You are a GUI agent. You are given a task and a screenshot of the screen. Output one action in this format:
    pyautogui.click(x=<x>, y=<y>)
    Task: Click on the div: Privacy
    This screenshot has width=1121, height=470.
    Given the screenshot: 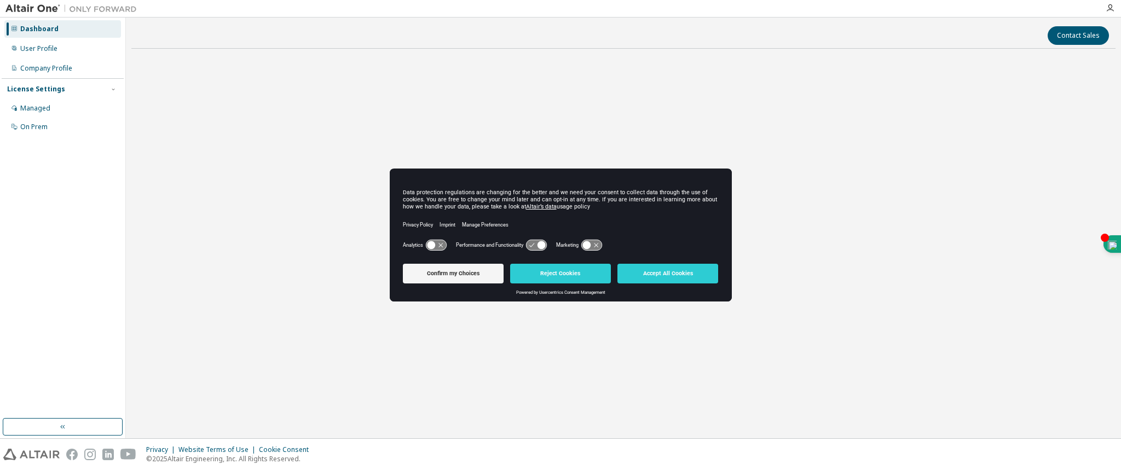 What is the action you would take?
    pyautogui.click(x=162, y=450)
    